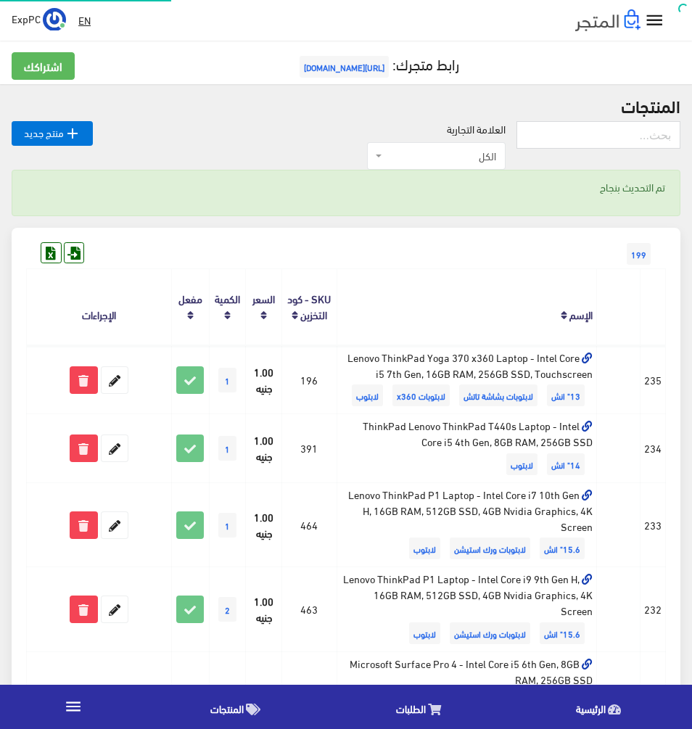  I want to click on td: ThinkPad Lenovo ThinkPad T440s Laptop - Intel Core i5 4th Gen, 8GB RAM, 256GB SSD, so click(466, 448).